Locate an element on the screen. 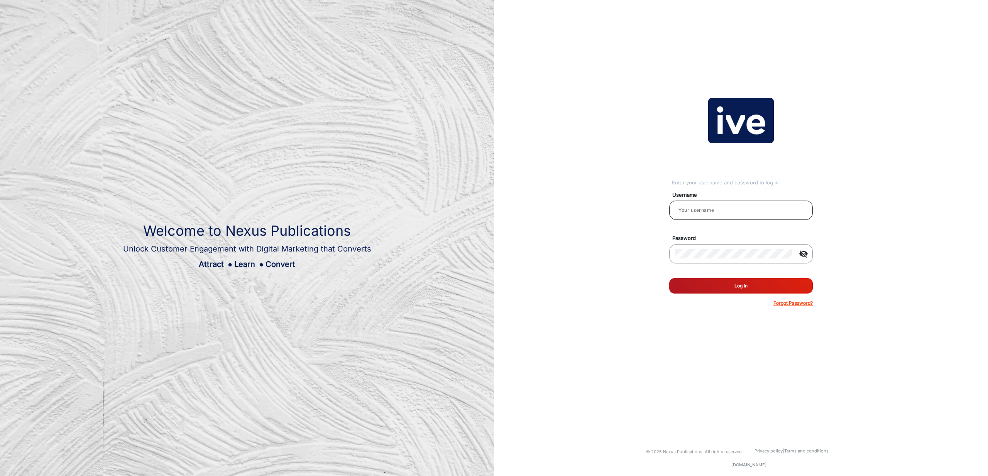 This screenshot has width=988, height=476. div: Enter your username and password to log in is located at coordinates (742, 183).